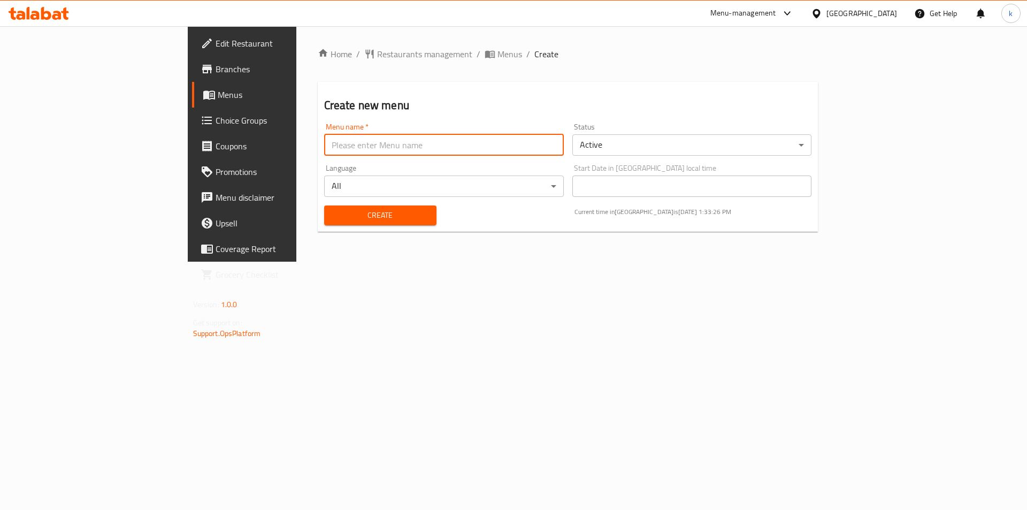 Image resolution: width=1027 pixels, height=510 pixels. I want to click on div: All, so click(444, 186).